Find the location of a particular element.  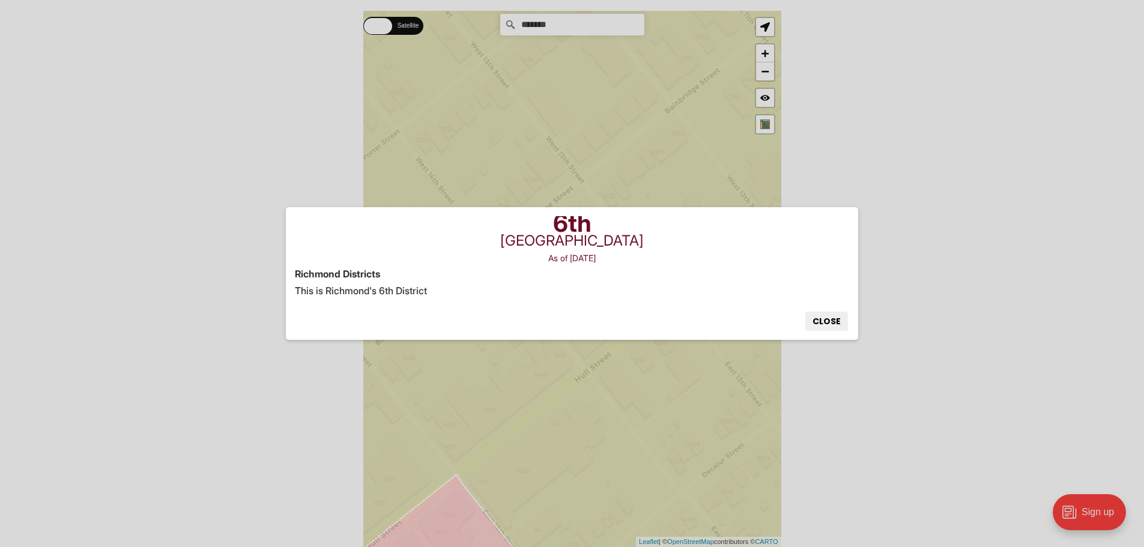

div: 6th is located at coordinates (572, 223).